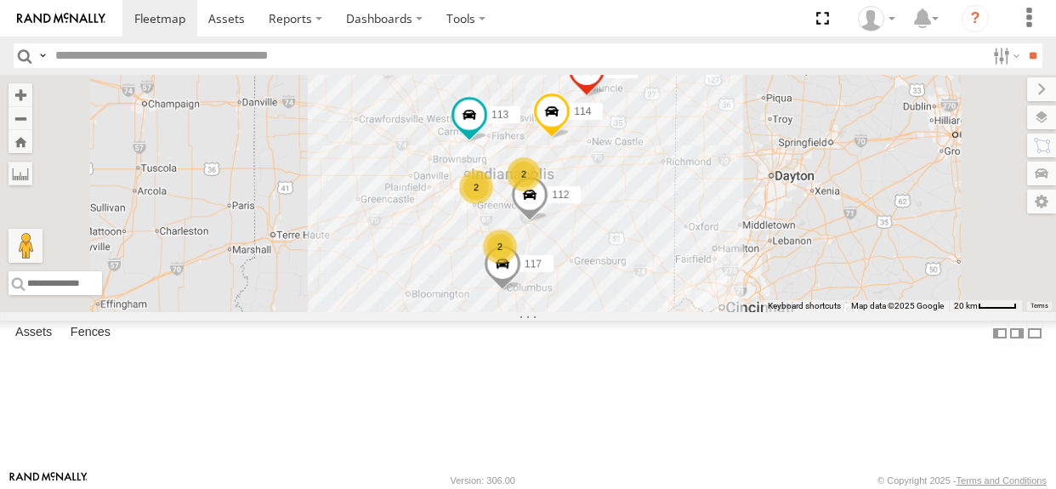  Describe the element at coordinates (43, 55) in the screenshot. I see `label: Search Query` at that location.